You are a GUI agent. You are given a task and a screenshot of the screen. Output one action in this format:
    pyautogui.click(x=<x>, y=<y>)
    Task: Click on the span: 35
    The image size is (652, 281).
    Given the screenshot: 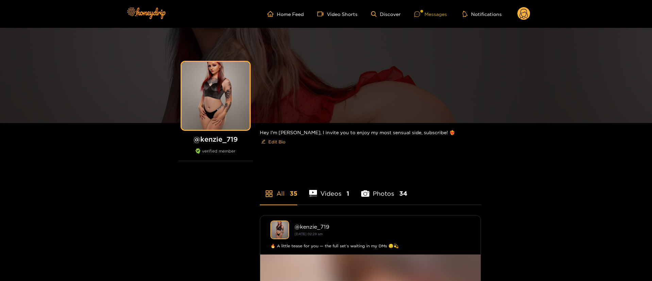 What is the action you would take?
    pyautogui.click(x=294, y=194)
    